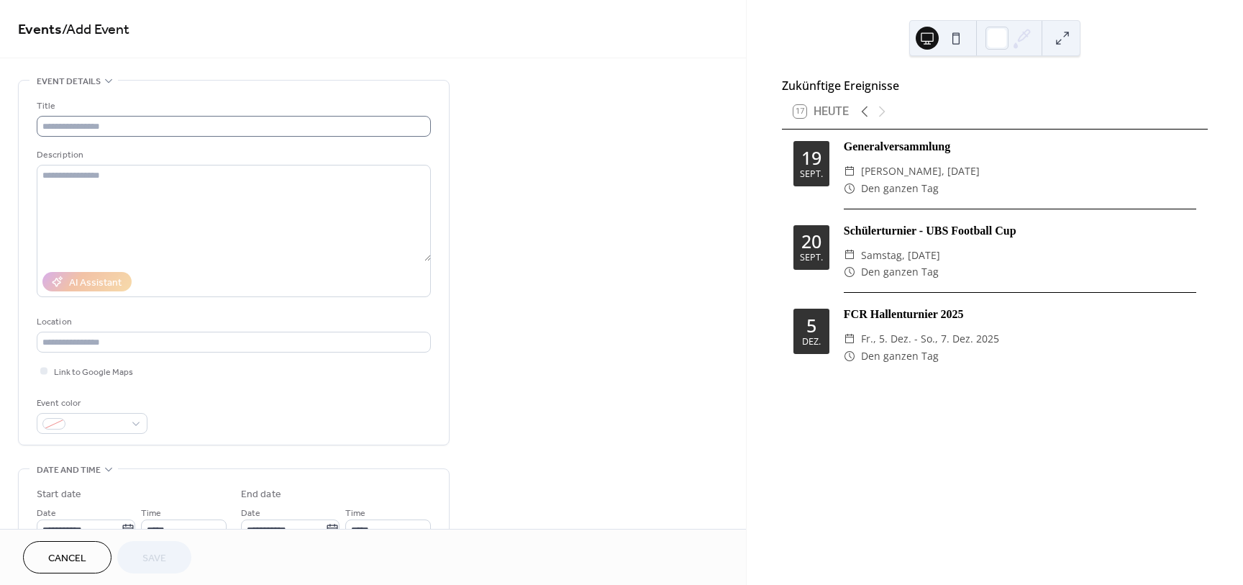  Describe the element at coordinates (96, 29) in the screenshot. I see `span: / Add Event` at that location.